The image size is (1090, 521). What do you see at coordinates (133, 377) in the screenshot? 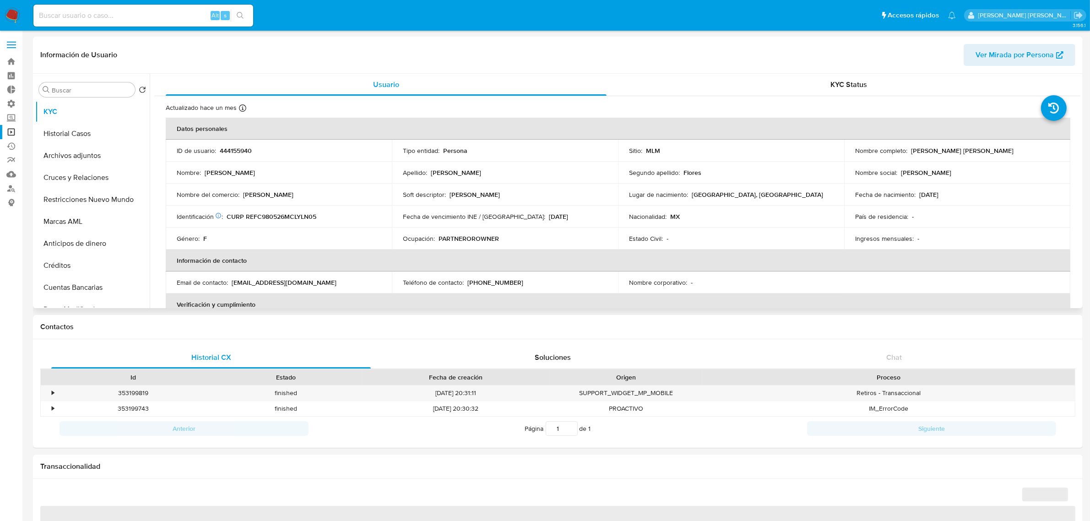
I see `div: Id` at bounding box center [133, 377].